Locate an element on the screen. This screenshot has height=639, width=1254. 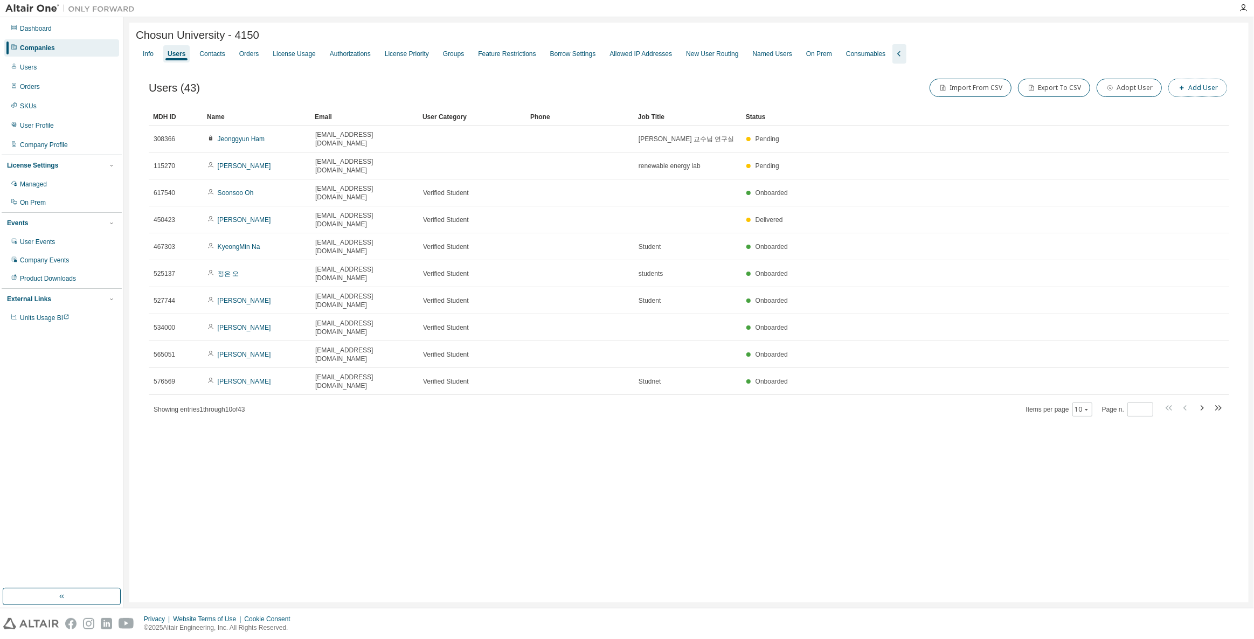
span: 527744 is located at coordinates (164, 301).